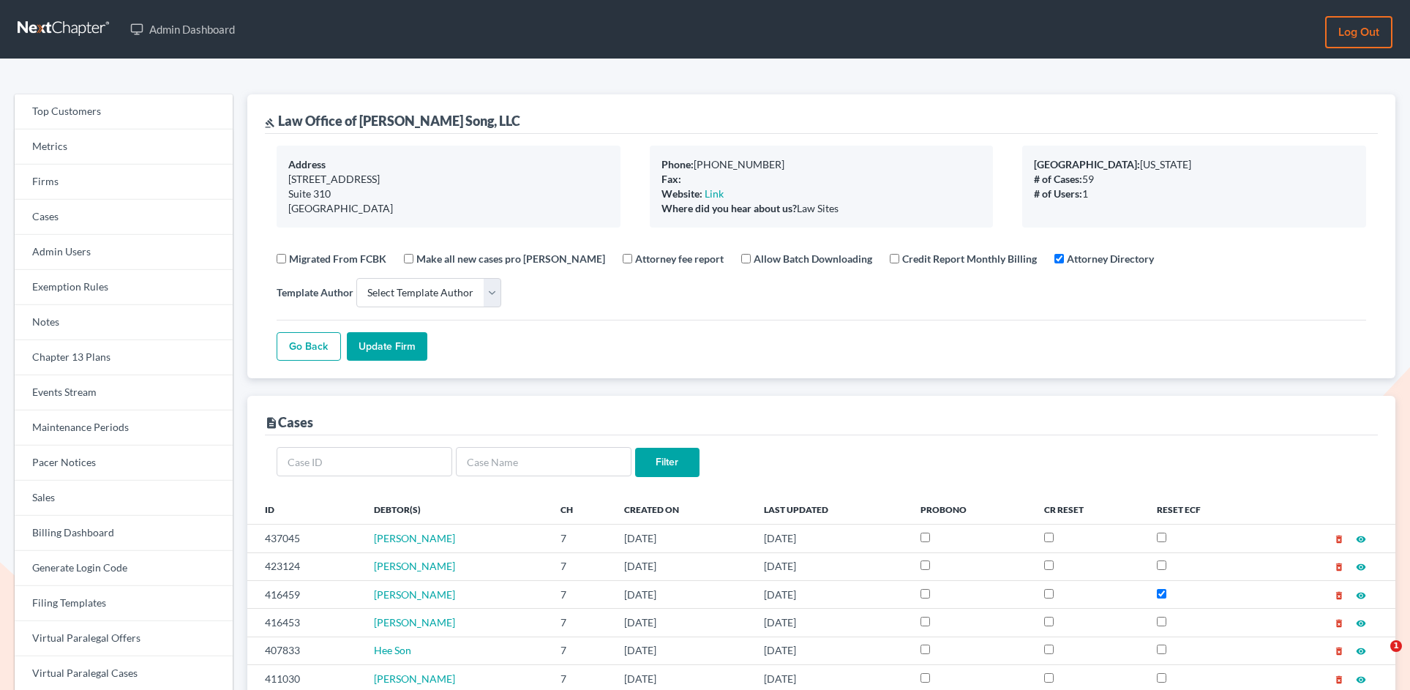 The width and height of the screenshot is (1410, 690). What do you see at coordinates (1088, 509) in the screenshot?
I see `th: CR Reset` at bounding box center [1088, 509].